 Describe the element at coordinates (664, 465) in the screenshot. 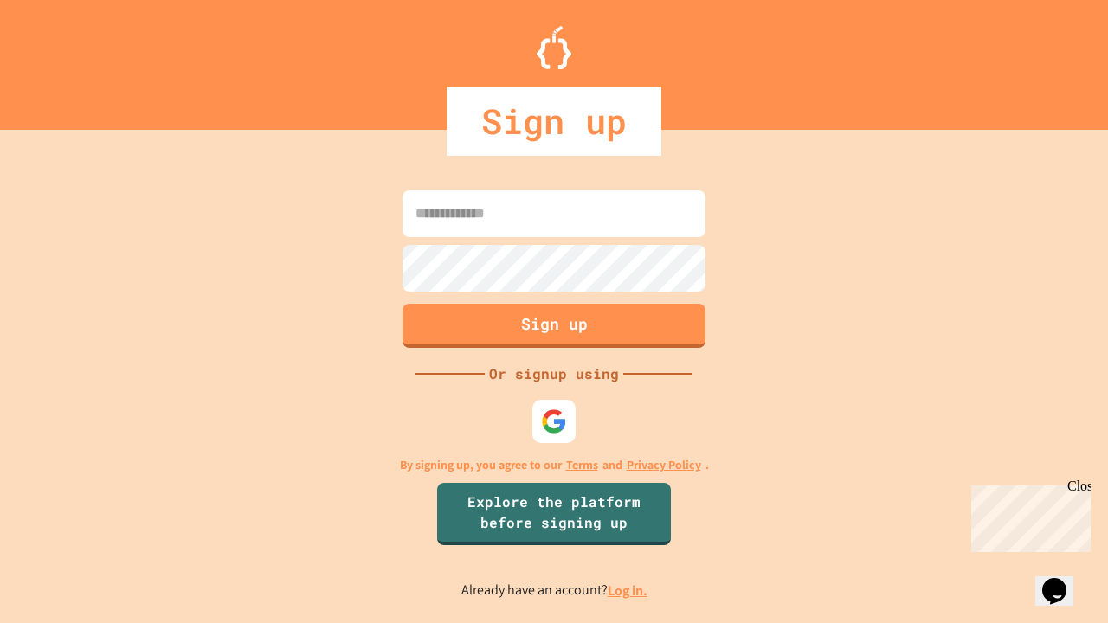

I see `a: Privacy Policy` at that location.